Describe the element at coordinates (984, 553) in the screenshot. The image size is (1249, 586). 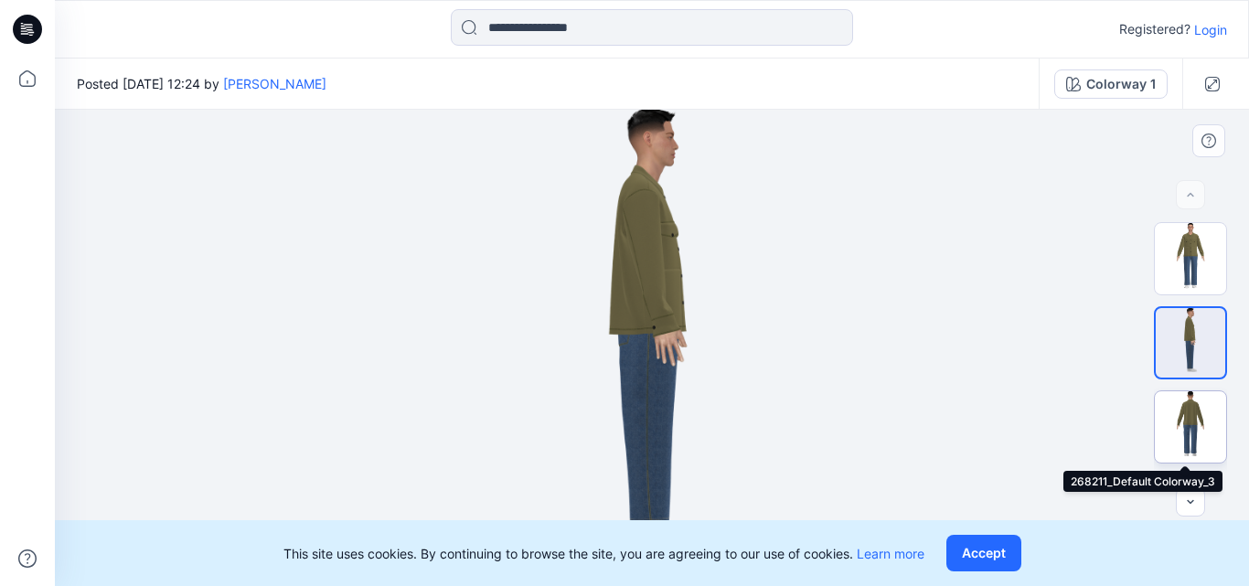
I see `button: Accept` at that location.